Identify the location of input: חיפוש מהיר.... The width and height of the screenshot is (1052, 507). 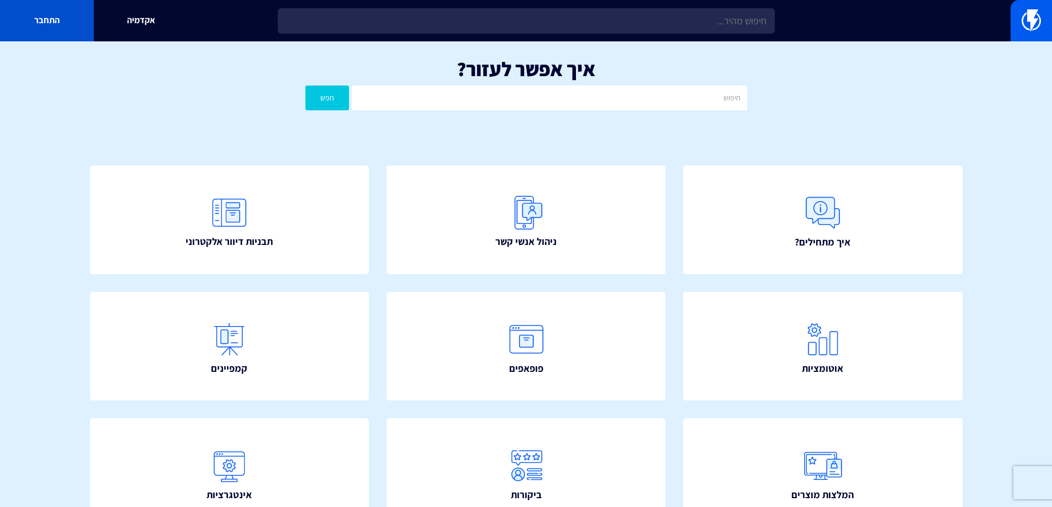
(526, 21).